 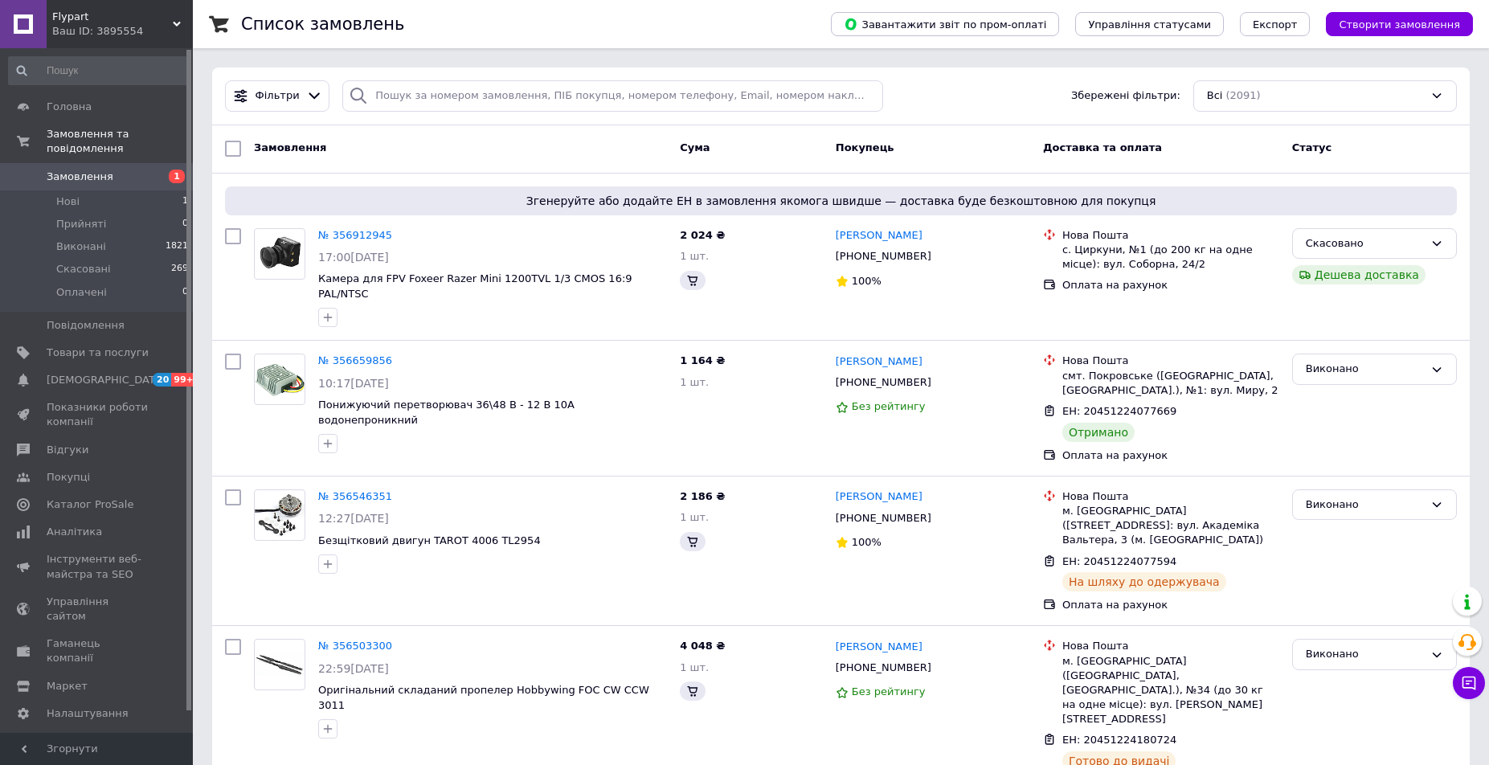 I want to click on span: 2 024 ₴, so click(x=702, y=235).